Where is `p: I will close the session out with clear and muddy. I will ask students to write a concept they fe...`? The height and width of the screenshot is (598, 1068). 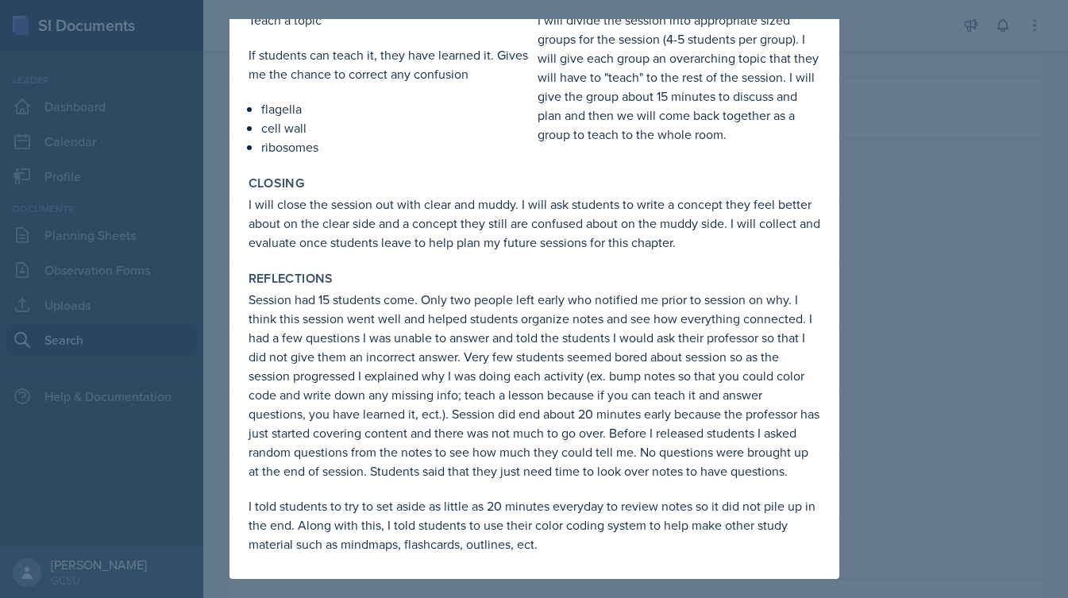 p: I will close the session out with clear and muddy. I will ask students to write a concept they fe... is located at coordinates (534, 223).